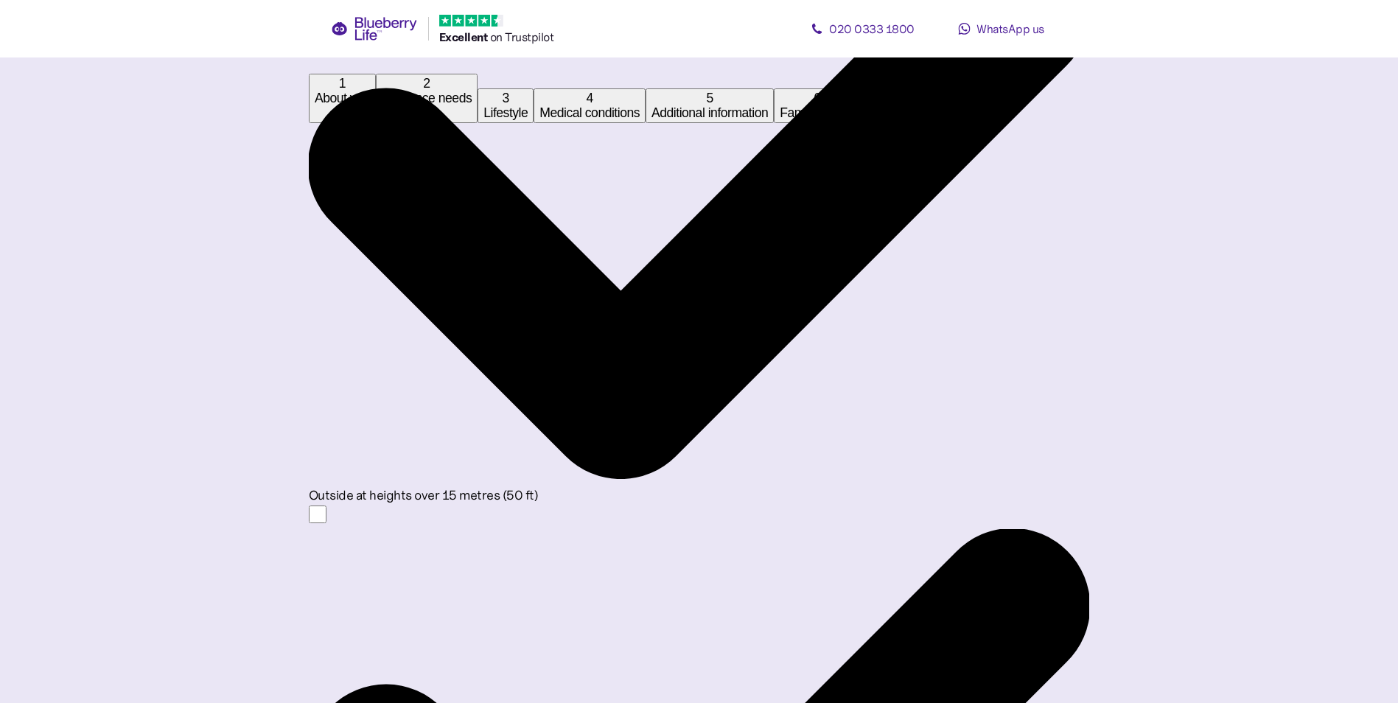 The width and height of the screenshot is (1398, 703). Describe the element at coordinates (1011, 29) in the screenshot. I see `span: WhatsApp us` at that location.